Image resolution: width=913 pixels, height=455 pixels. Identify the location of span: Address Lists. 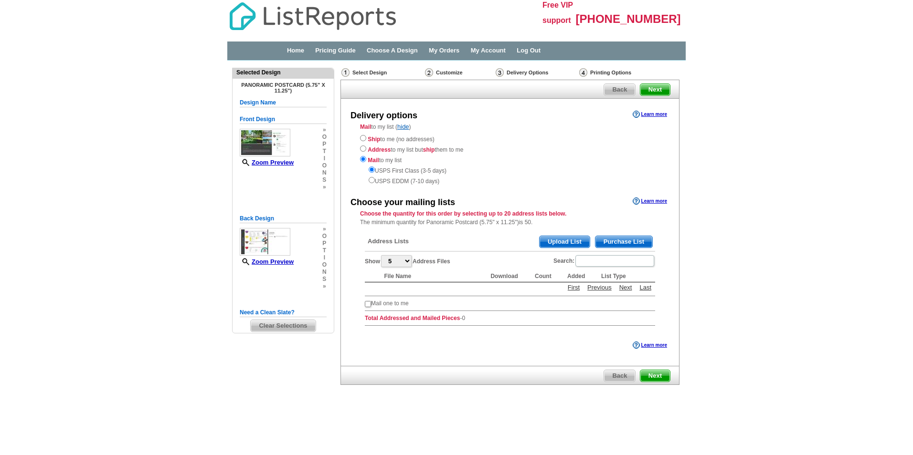
(388, 242).